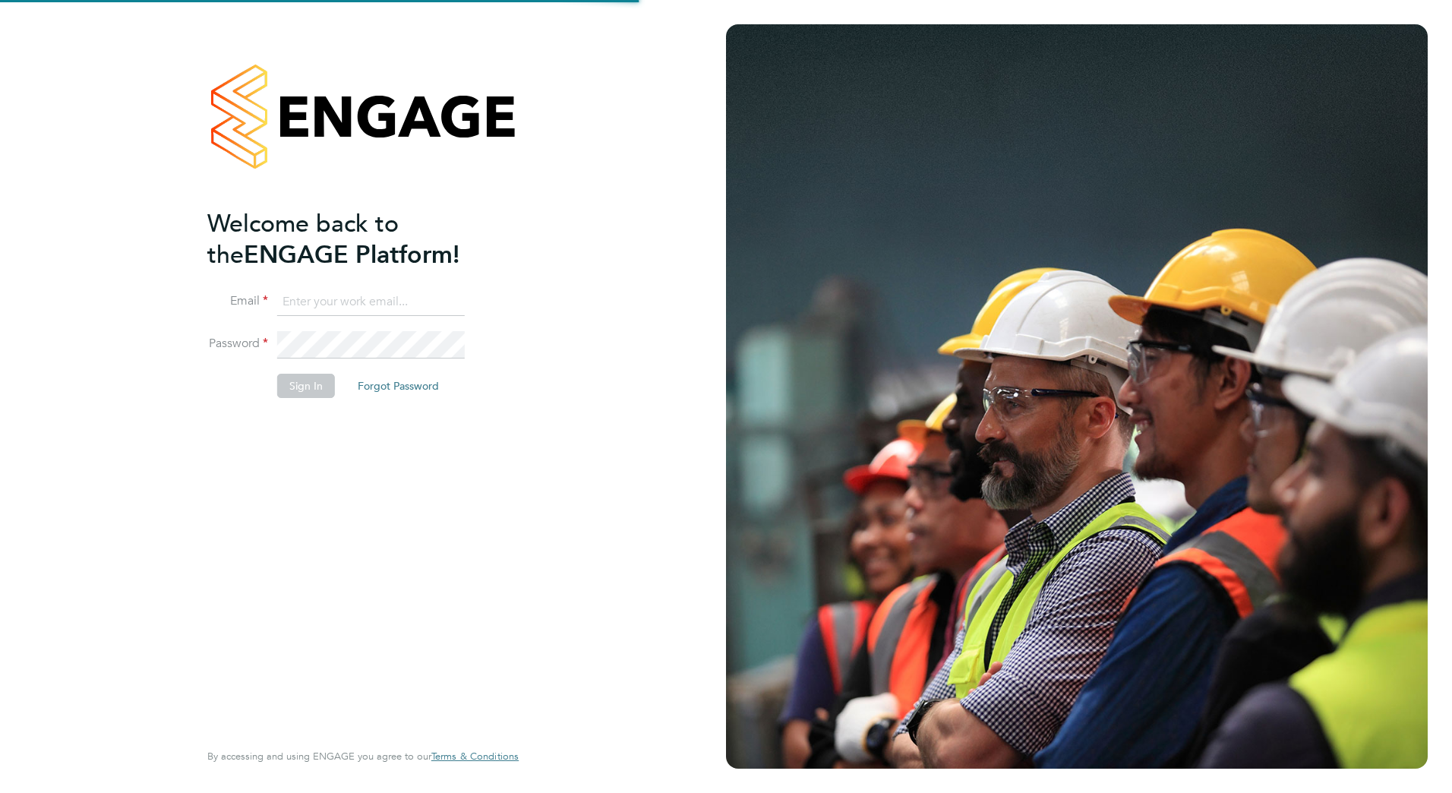 The image size is (1452, 793). I want to click on span: By accessing and using ENGAGE you agree to our, so click(363, 756).